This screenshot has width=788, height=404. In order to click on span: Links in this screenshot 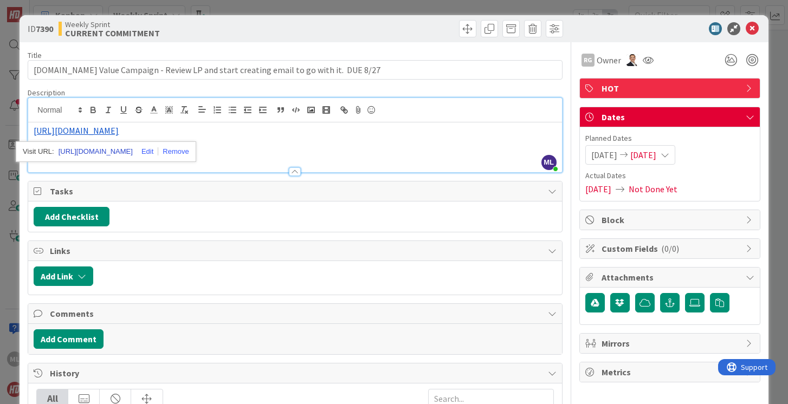, I will do `click(296, 251)`.